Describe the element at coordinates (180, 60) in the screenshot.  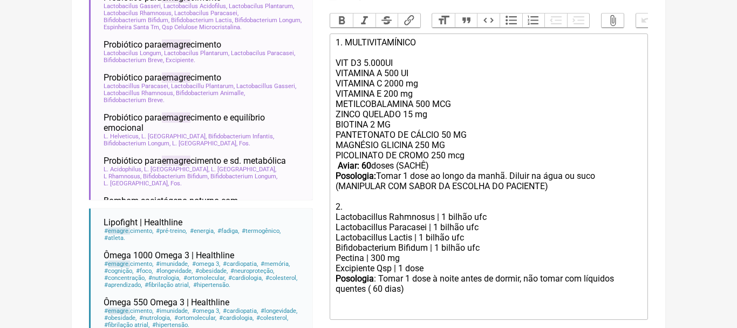
I see `span: Excipiente` at that location.